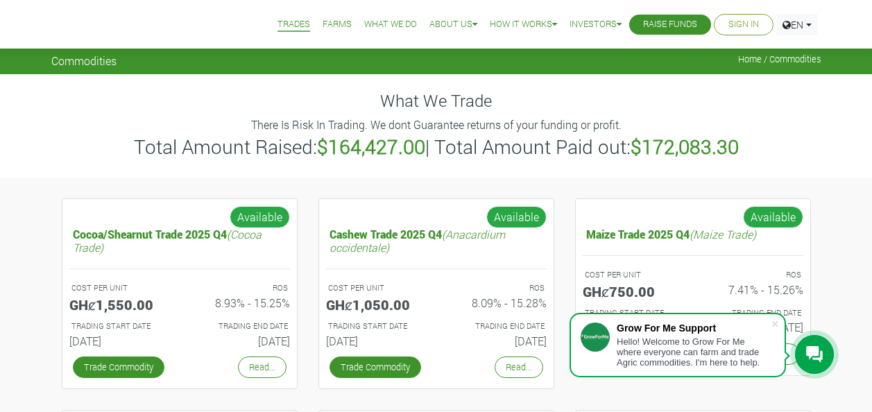 The width and height of the screenshot is (872, 412). What do you see at coordinates (371, 146) in the screenshot?
I see `b: $164,427.00` at bounding box center [371, 146].